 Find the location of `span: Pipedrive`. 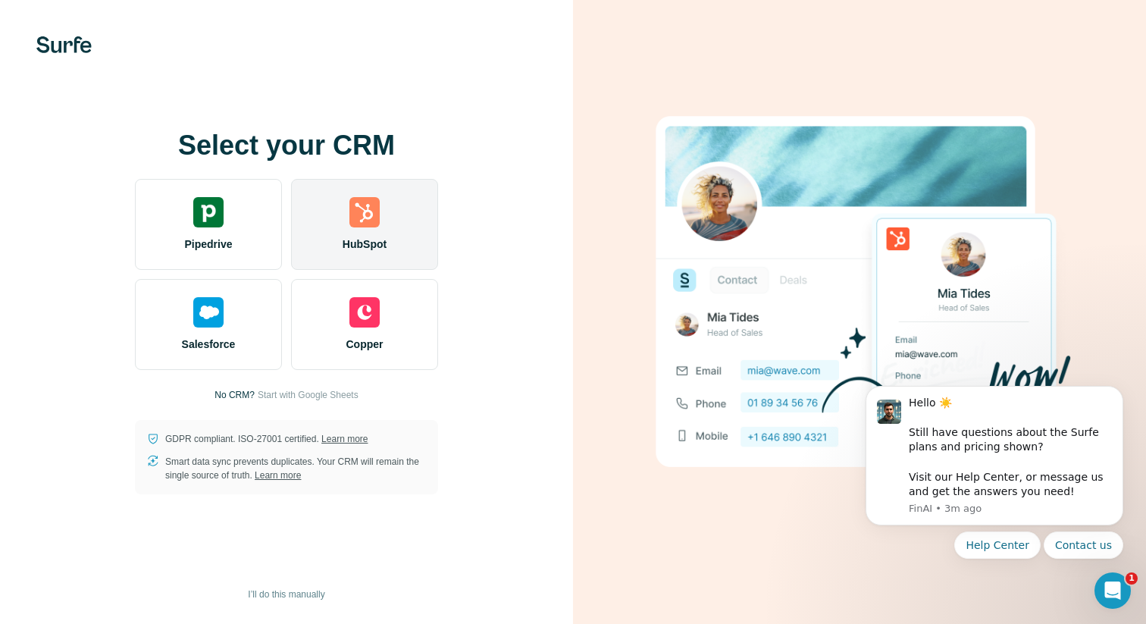

span: Pipedrive is located at coordinates (208, 244).